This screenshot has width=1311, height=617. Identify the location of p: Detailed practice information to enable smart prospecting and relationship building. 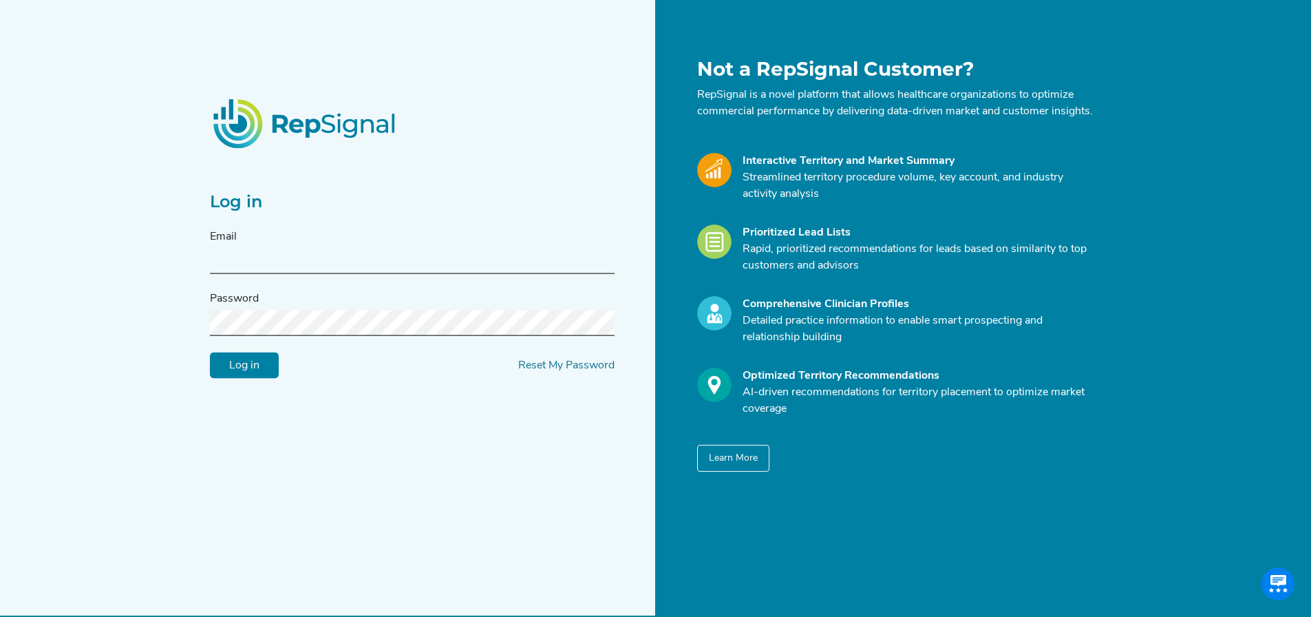
(918, 329).